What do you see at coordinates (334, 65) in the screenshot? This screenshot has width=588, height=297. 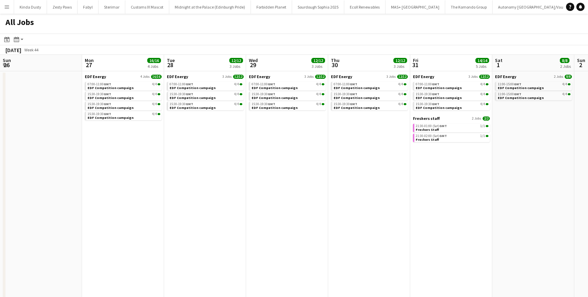 I see `span: 30` at bounding box center [334, 65].